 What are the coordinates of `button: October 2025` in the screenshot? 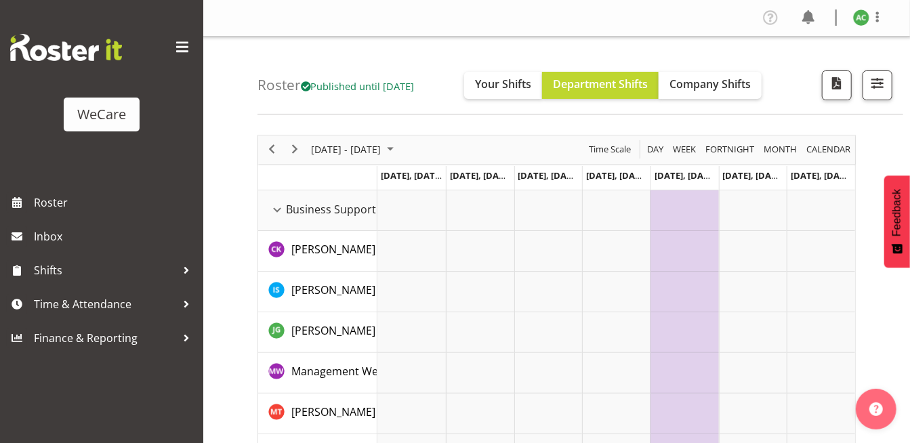 It's located at (354, 149).